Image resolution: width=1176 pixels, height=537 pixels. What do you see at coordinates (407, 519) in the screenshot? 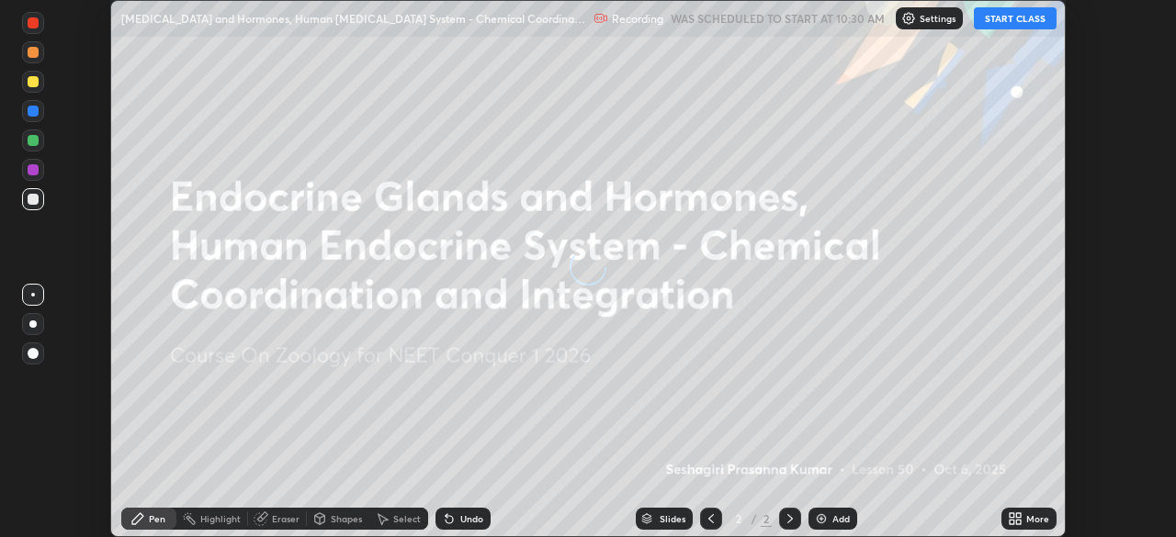
I see `div: Select` at bounding box center [407, 519].